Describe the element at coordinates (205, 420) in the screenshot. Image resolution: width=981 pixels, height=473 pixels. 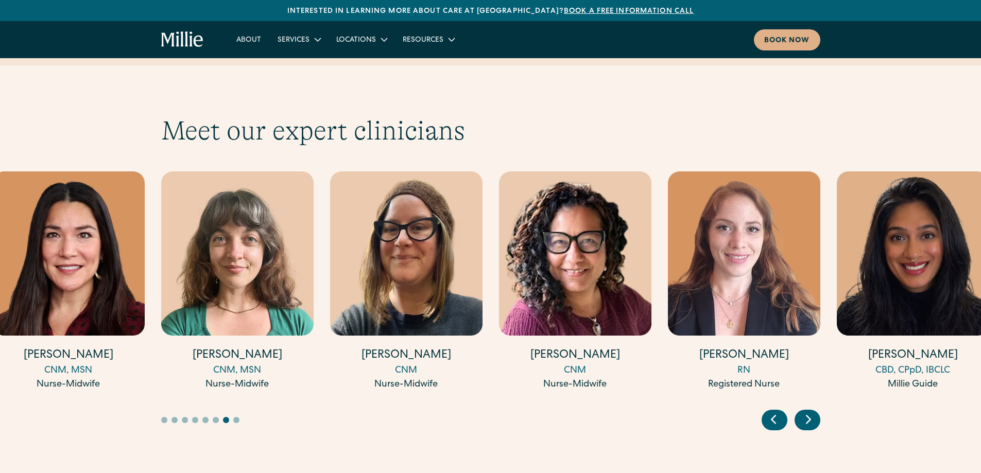
I see `button: Go to slide 5` at that location.